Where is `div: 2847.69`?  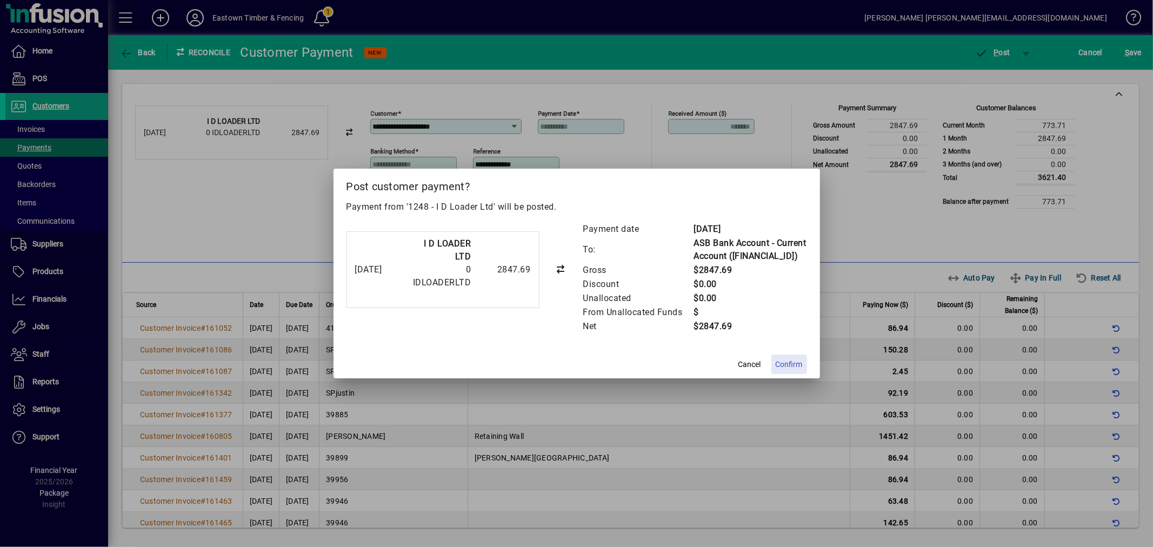 div: 2847.69 is located at coordinates (504, 270).